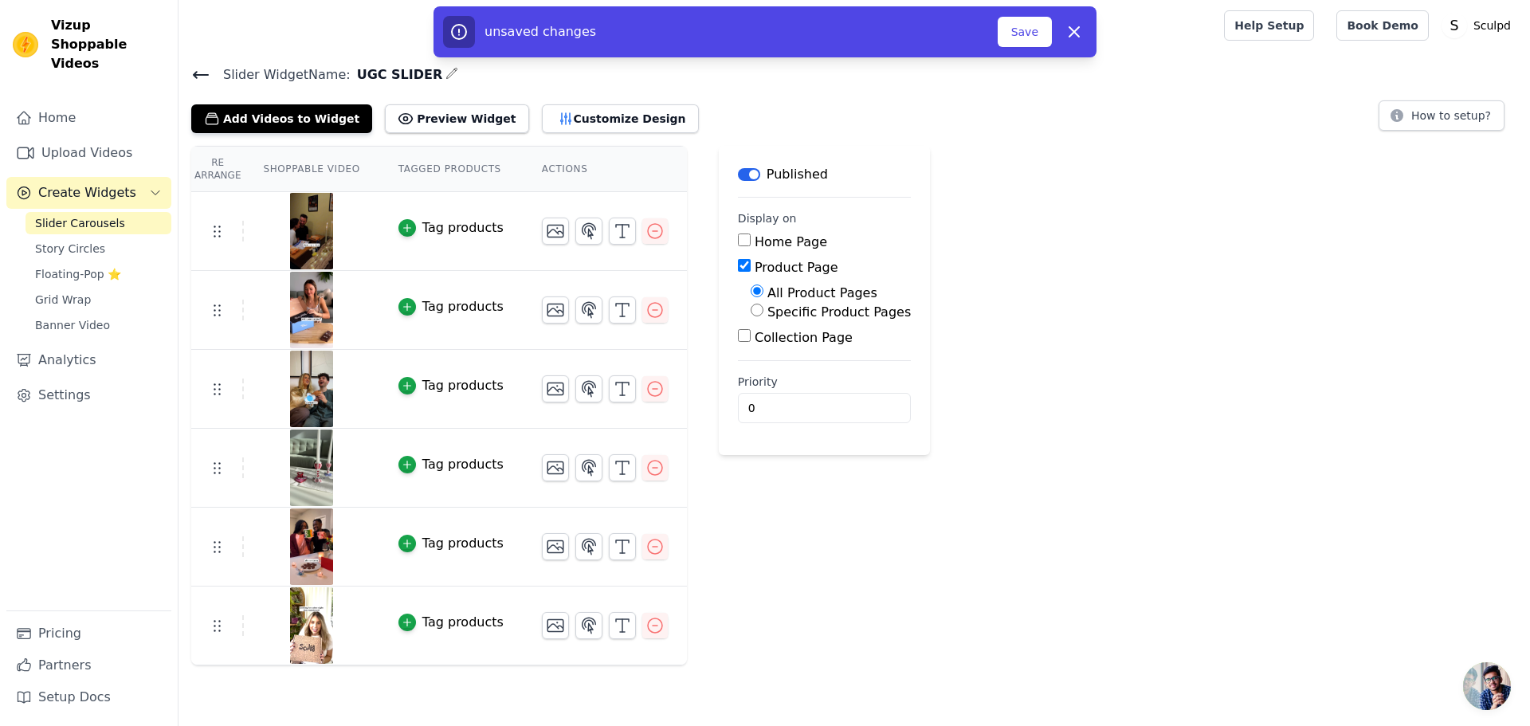 The image size is (1530, 726). What do you see at coordinates (620, 119) in the screenshot?
I see `button: Customize Design` at bounding box center [620, 119].